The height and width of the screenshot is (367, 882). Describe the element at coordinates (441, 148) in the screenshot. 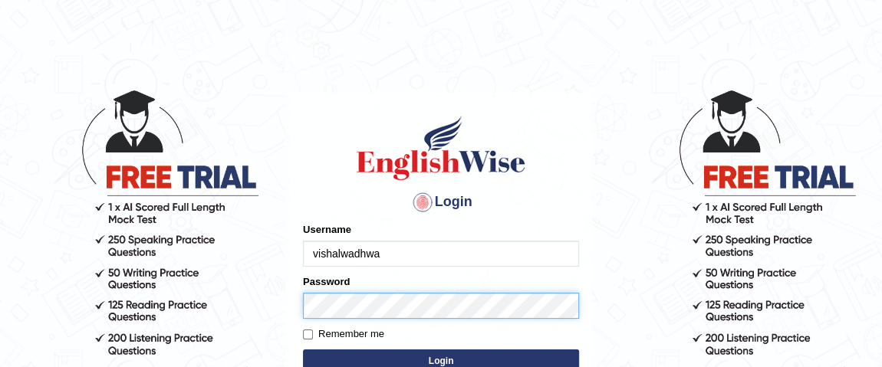

I see `img: Logo of English Wise sign in for intelligent practice with AI` at that location.